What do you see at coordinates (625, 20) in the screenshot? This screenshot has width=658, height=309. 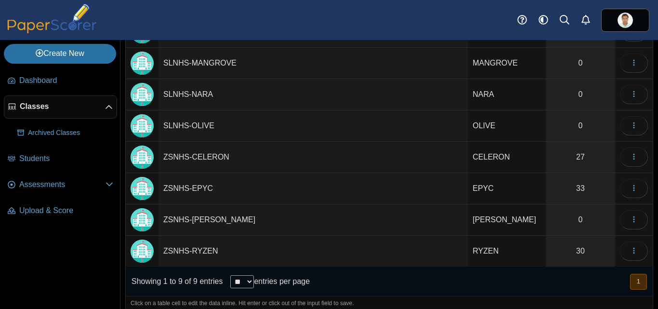 I see `img: ps.qM1w65xjLpOGVUdR` at bounding box center [625, 20].